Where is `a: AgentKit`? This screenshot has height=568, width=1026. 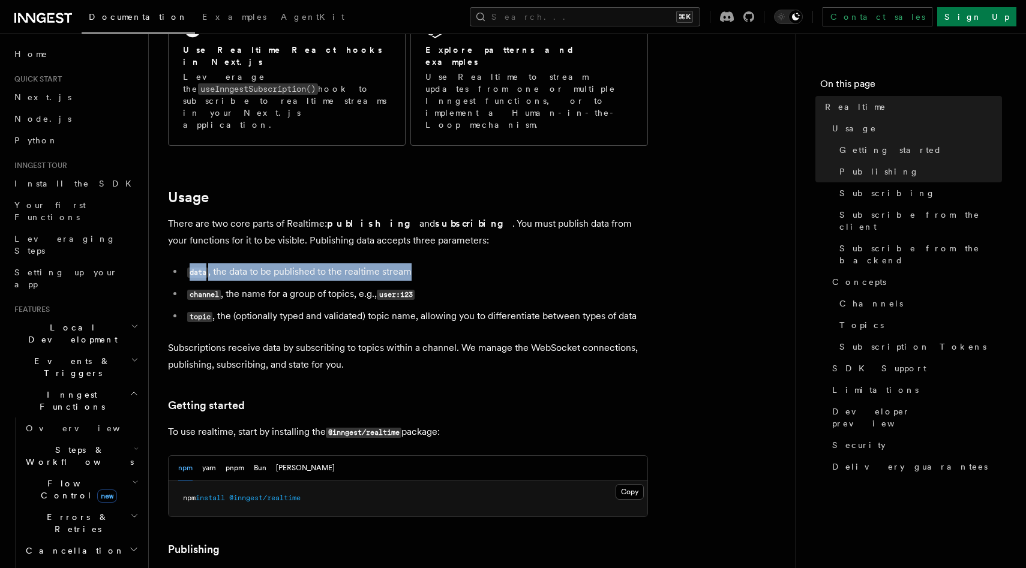 a: AgentKit is located at coordinates (313, 18).